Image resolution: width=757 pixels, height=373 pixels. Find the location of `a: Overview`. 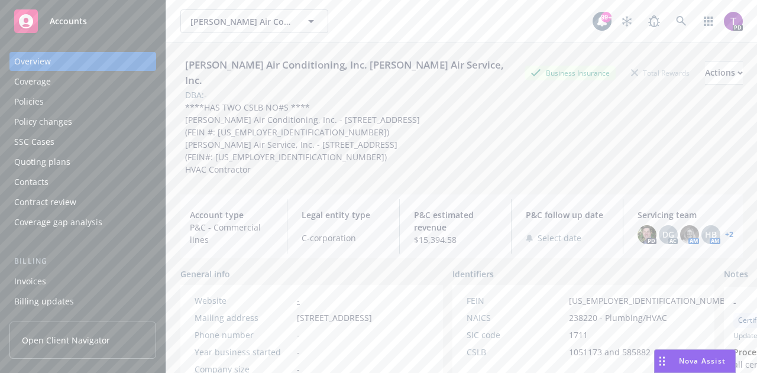

a: Overview is located at coordinates (83, 62).